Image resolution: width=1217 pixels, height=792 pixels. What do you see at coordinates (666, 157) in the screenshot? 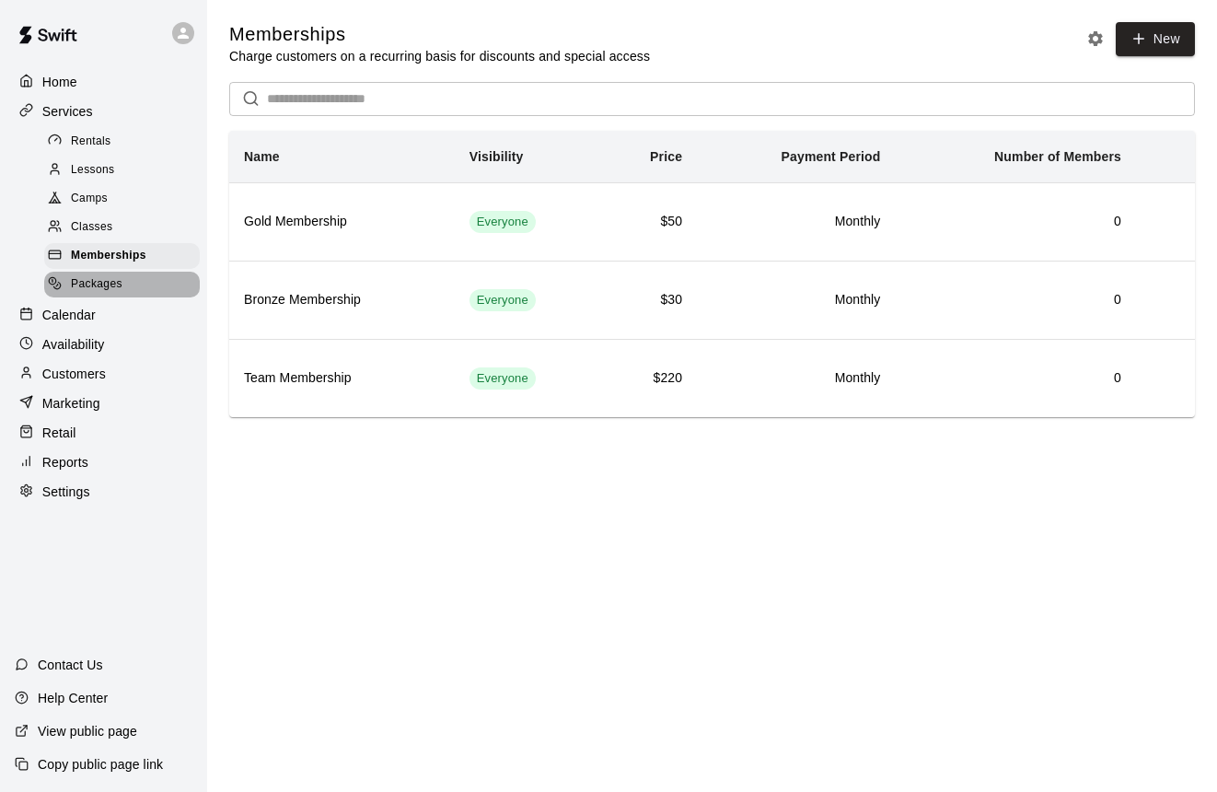
I see `b: Price` at bounding box center [666, 157].